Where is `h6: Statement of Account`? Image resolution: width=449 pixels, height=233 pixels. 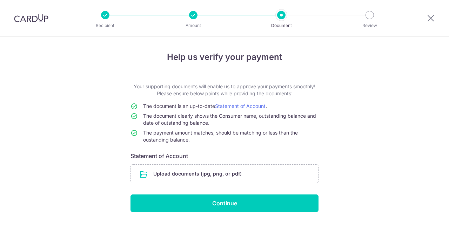
h6: Statement of Account is located at coordinates (224, 156).